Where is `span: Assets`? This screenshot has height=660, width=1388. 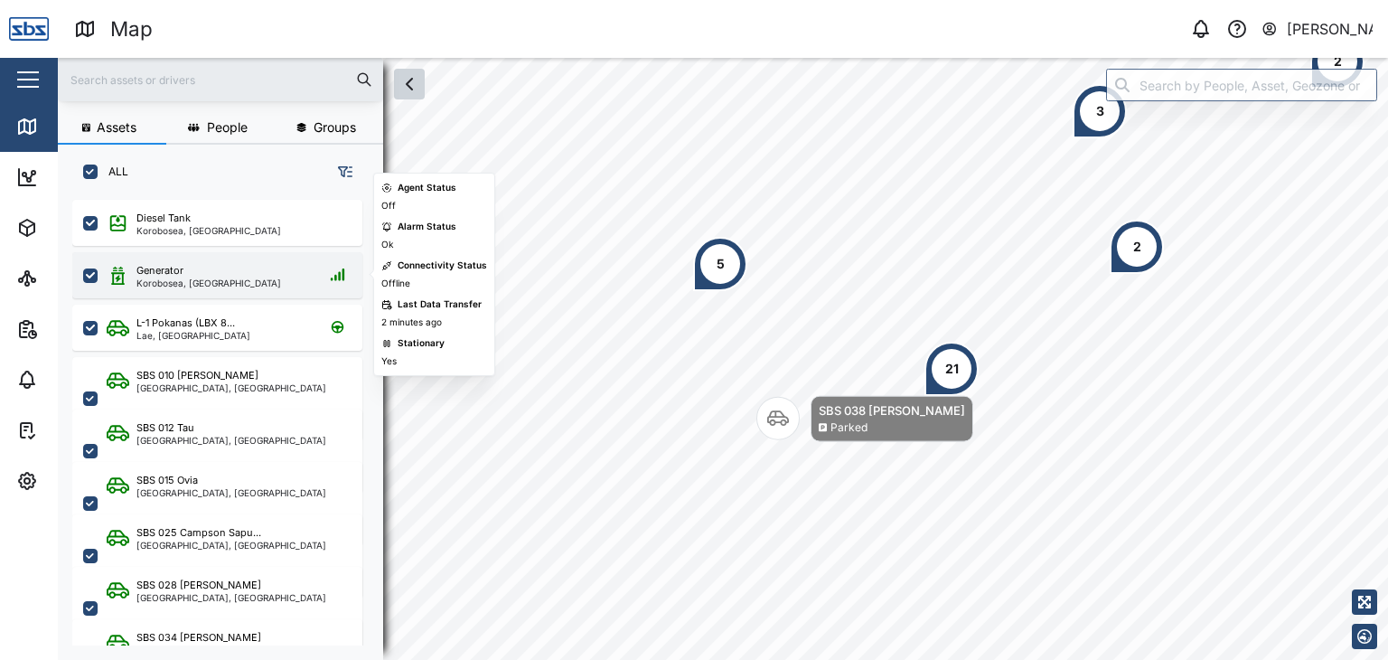
span: Assets is located at coordinates (117, 127).